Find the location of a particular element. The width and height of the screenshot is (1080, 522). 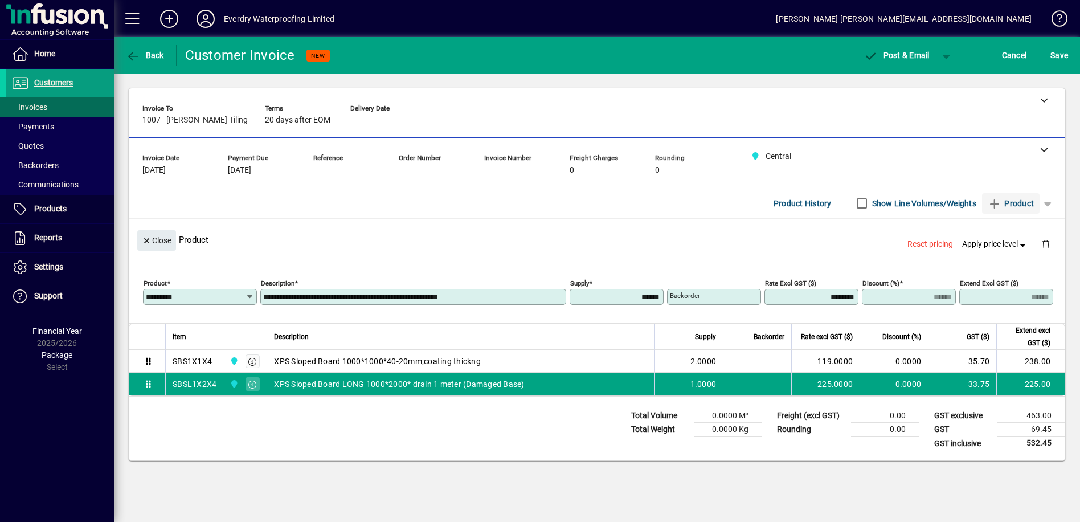

button: Product is located at coordinates (1010, 203).